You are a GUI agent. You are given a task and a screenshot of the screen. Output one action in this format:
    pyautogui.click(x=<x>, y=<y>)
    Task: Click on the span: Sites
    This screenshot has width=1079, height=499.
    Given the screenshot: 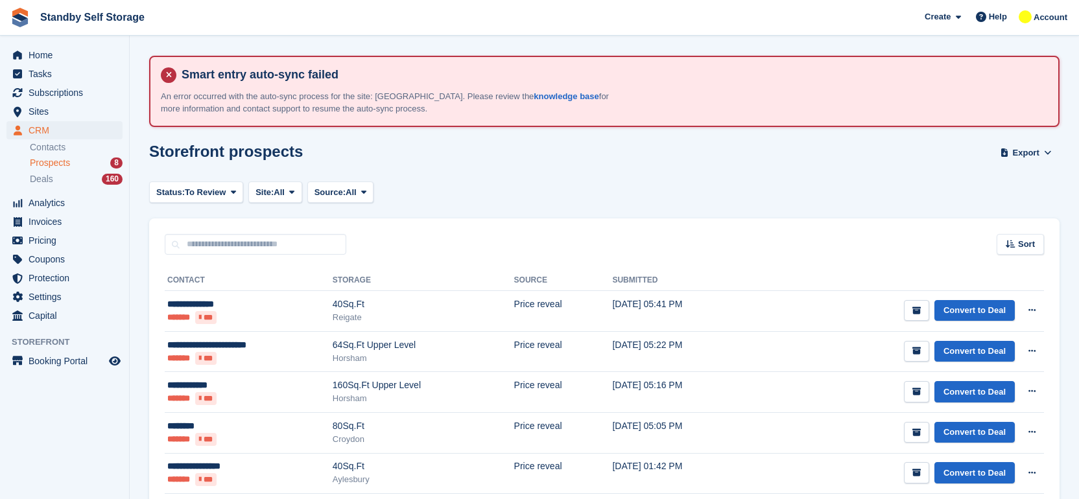 What is the action you would take?
    pyautogui.click(x=67, y=112)
    